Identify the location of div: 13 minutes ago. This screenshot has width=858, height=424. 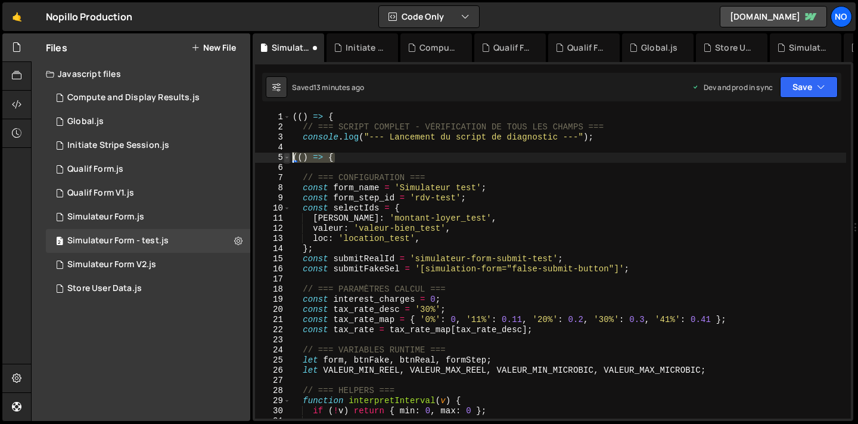
(339, 87).